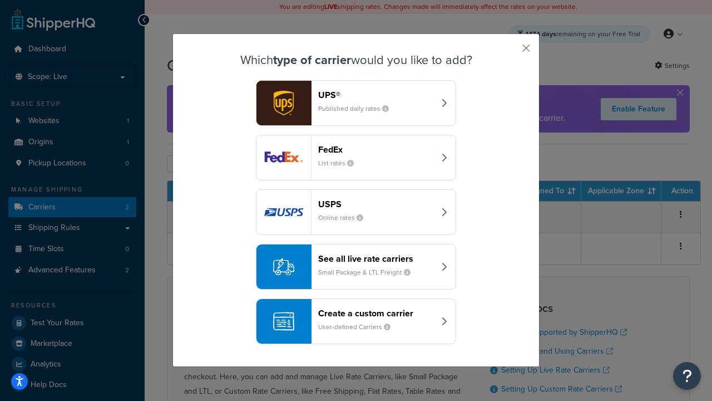  I want to click on img: icon-carrier-custom-c93b8a24.svg, so click(284, 321).